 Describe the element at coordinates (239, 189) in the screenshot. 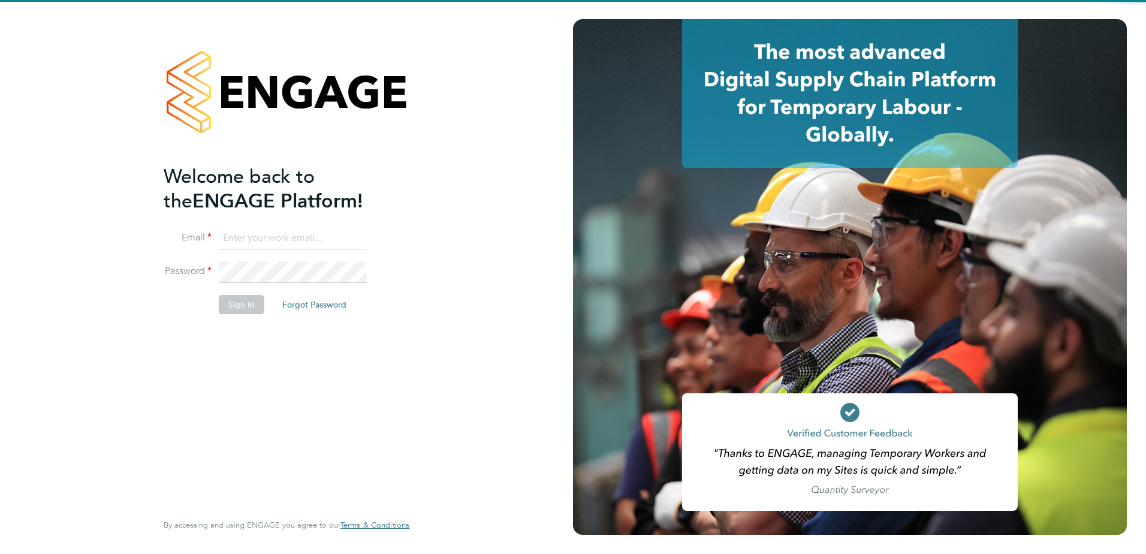

I see `span: Welcome back to the` at that location.